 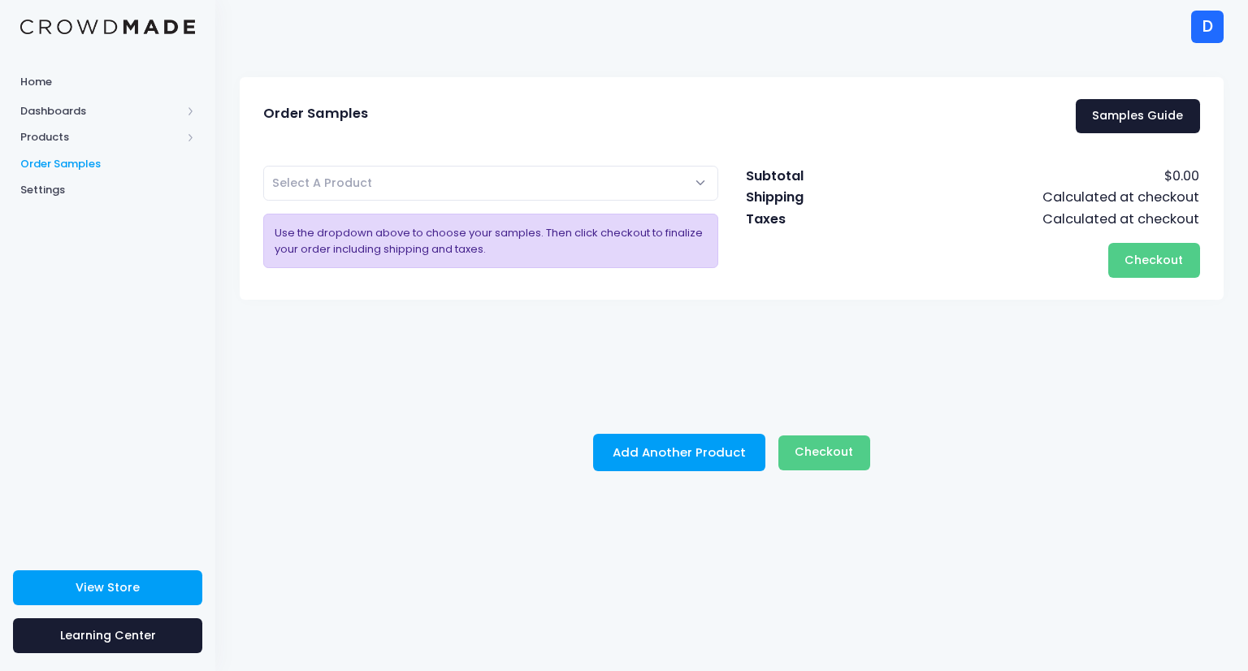 What do you see at coordinates (101, 111) in the screenshot?
I see `span: Dashboards` at bounding box center [101, 111].